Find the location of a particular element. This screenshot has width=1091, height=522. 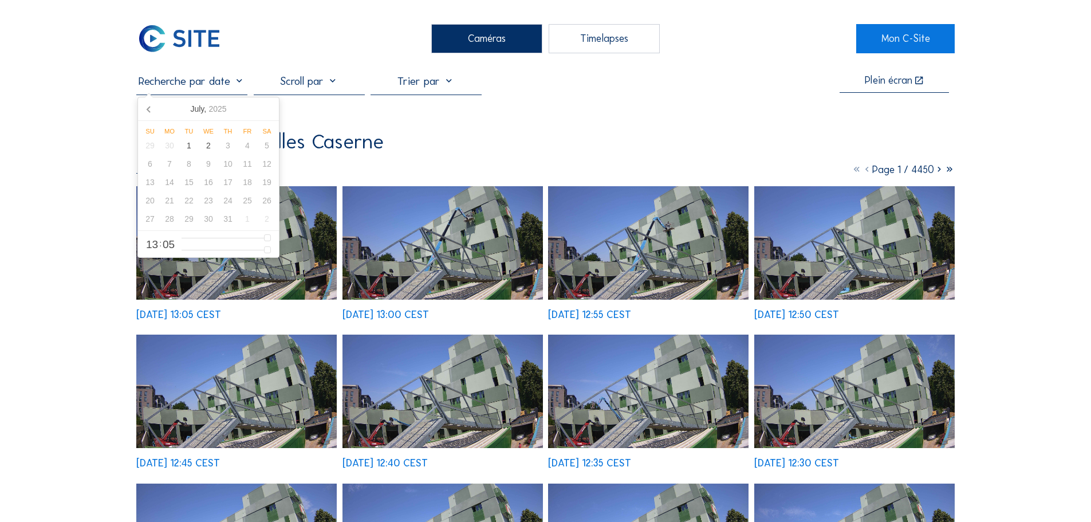

img: image_51679260 is located at coordinates (443, 391).